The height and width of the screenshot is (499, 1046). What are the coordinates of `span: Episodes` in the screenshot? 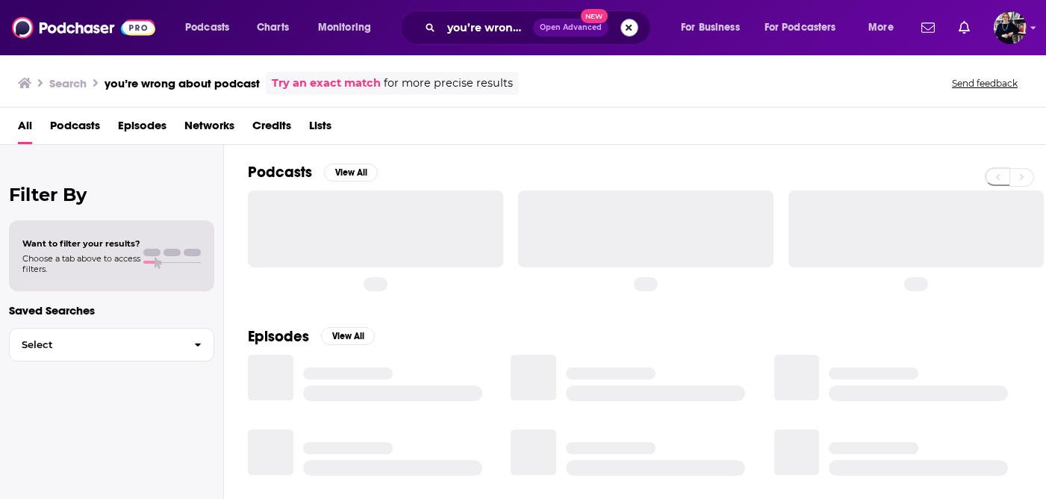 It's located at (142, 128).